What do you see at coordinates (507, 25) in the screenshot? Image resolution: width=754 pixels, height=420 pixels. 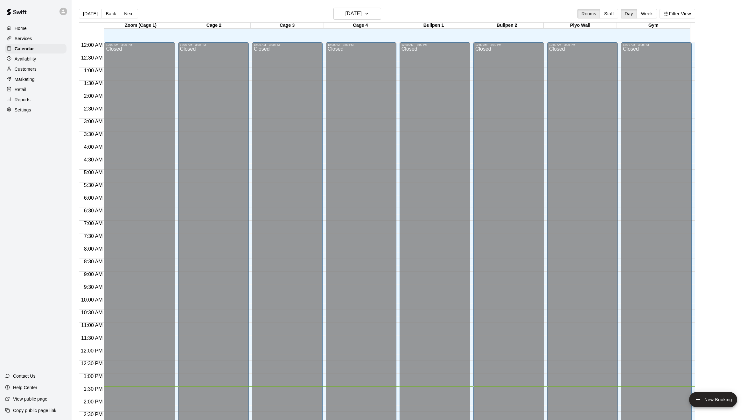 I see `div: Bullpen 2` at bounding box center [507, 25].